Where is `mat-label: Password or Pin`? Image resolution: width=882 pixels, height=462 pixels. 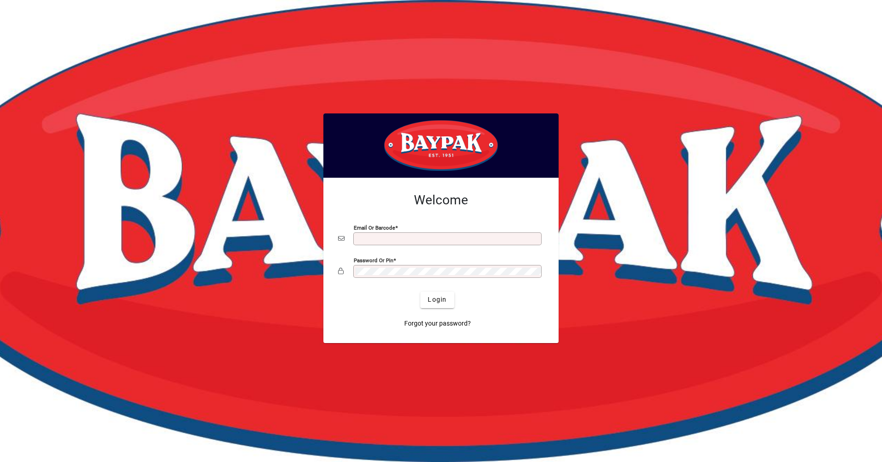 mat-label: Password or Pin is located at coordinates (373, 260).